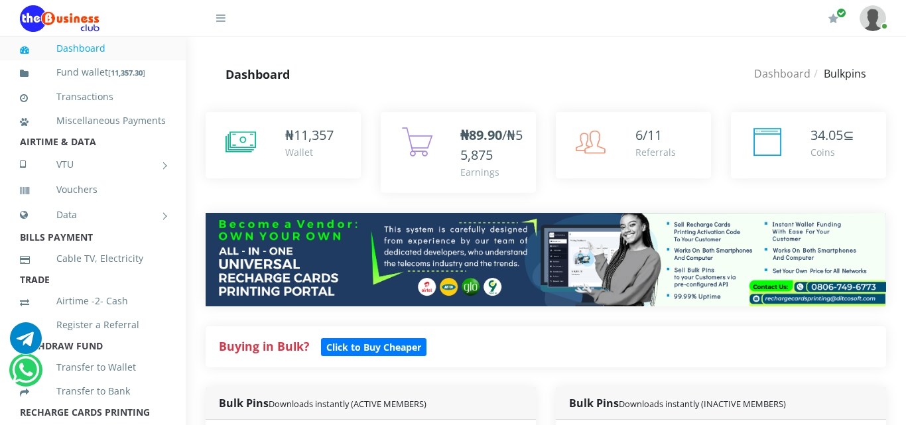  What do you see at coordinates (93, 190) in the screenshot?
I see `a: Vouchers` at bounding box center [93, 190].